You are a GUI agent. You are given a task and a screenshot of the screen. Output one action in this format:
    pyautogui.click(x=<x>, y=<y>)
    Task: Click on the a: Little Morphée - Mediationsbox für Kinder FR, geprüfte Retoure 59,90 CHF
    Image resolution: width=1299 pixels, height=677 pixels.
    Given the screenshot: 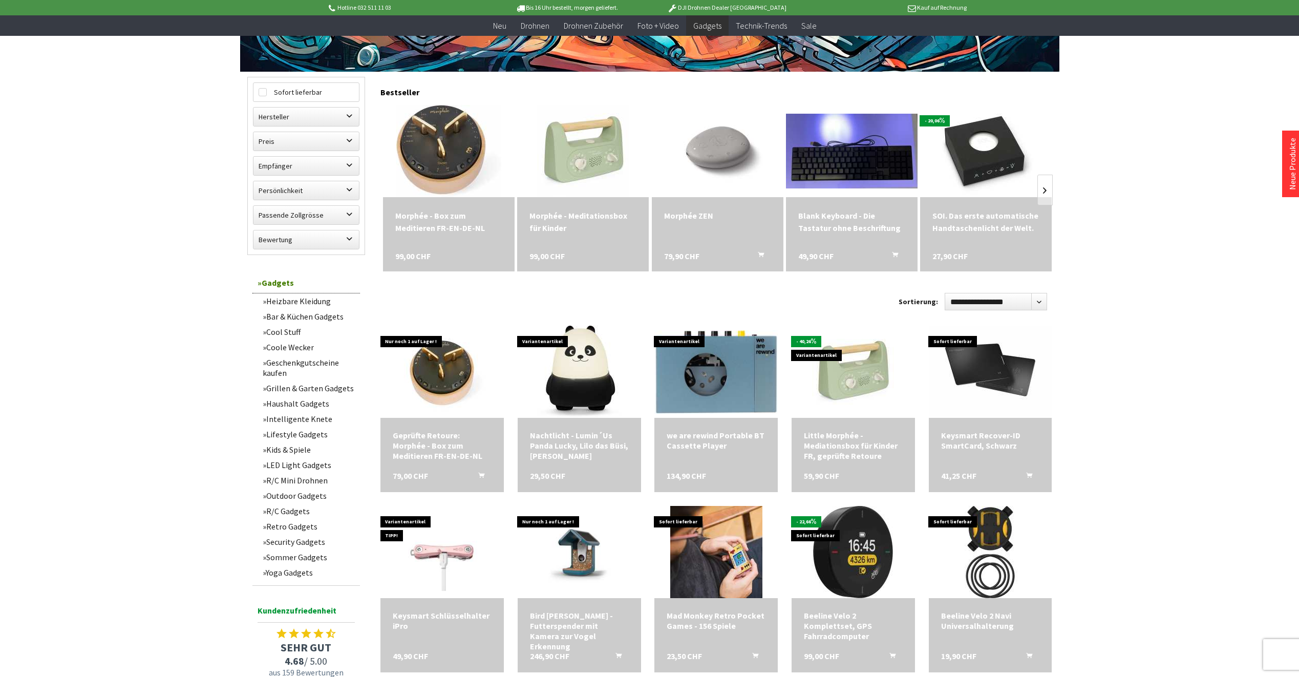 What is the action you would take?
    pyautogui.click(x=853, y=445)
    